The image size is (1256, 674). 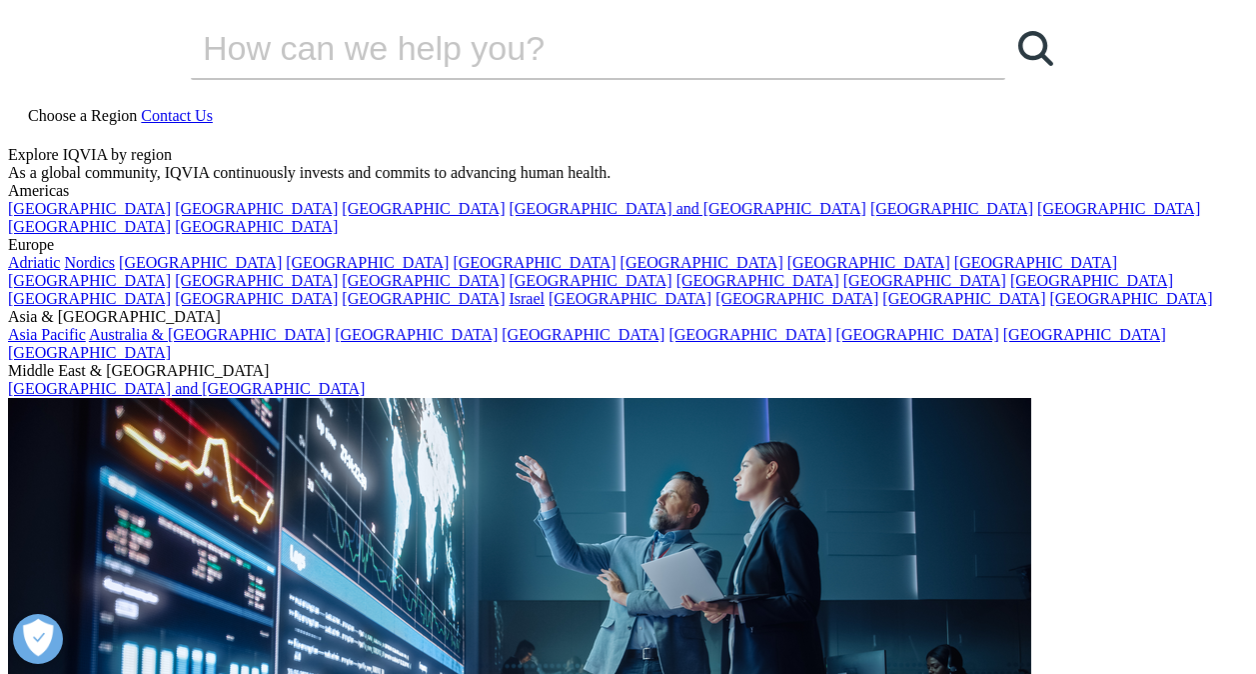 I want to click on svg: Search, so click(x=1036, y=48).